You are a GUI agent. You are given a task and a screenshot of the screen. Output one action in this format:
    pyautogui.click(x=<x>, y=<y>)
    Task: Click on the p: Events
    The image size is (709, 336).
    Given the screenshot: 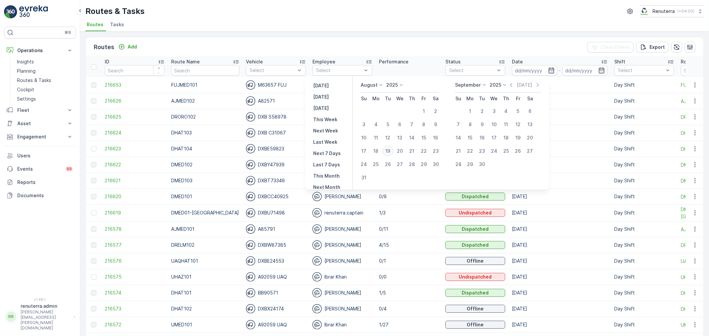 What is the action you would take?
    pyautogui.click(x=39, y=169)
    